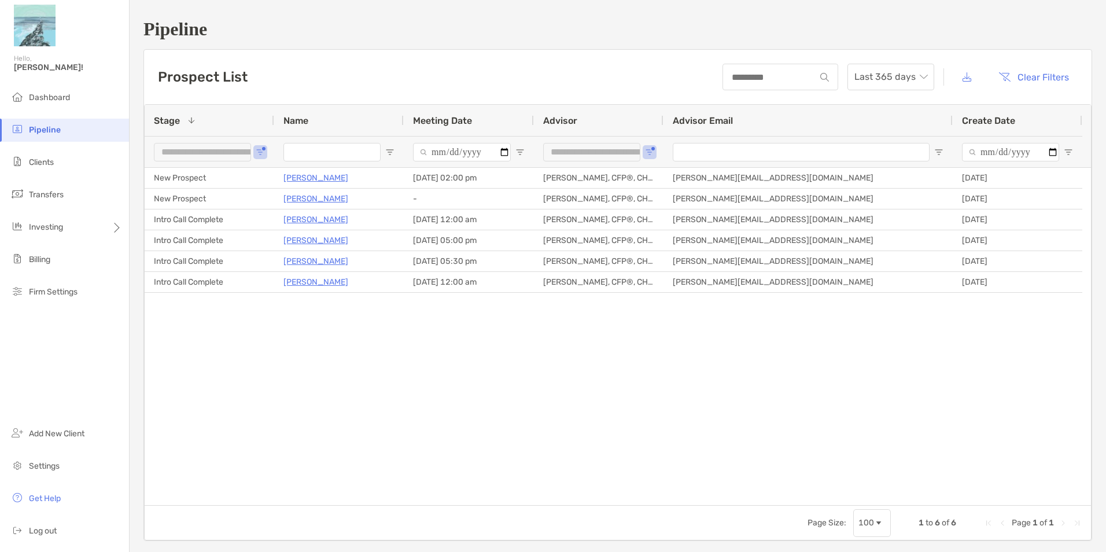 This screenshot has width=1106, height=552. I want to click on span: Page, so click(1021, 523).